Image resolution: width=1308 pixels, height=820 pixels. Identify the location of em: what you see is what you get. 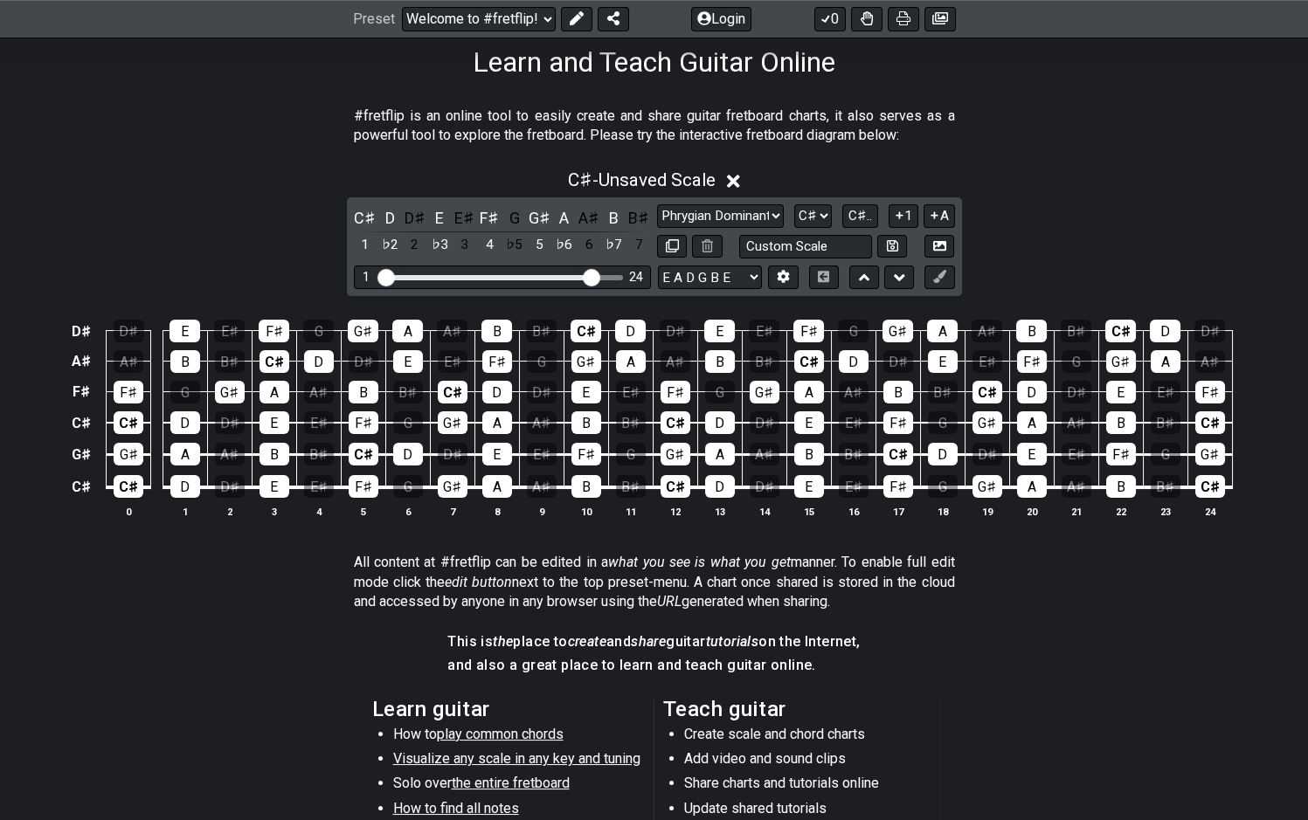
(699, 562).